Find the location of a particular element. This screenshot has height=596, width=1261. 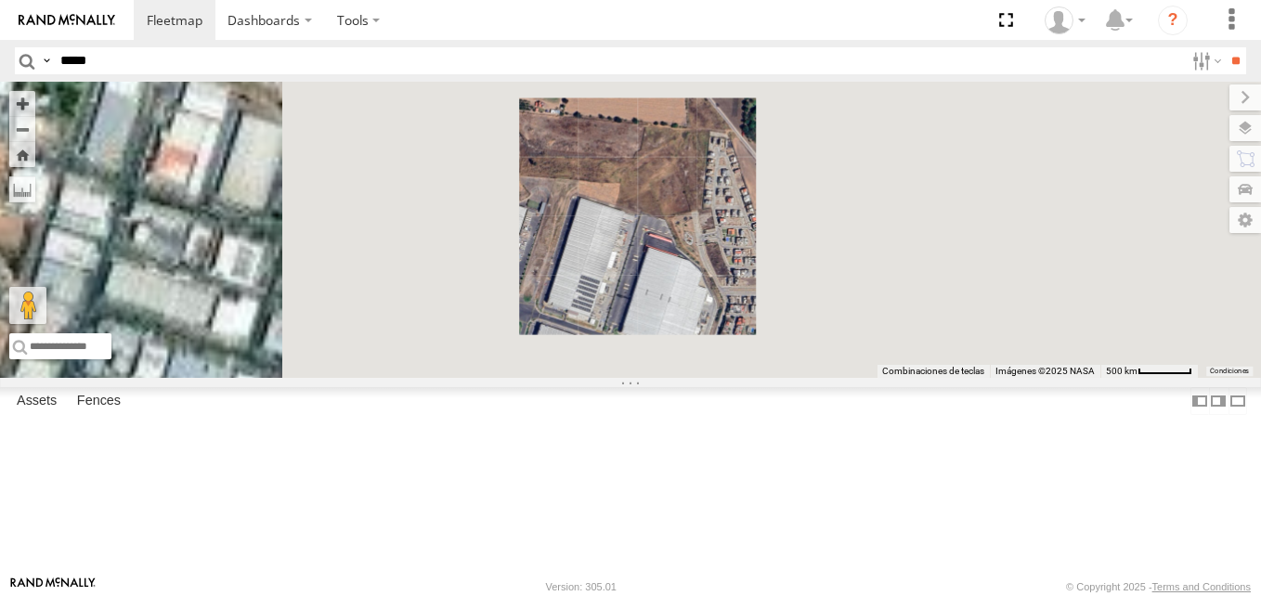

a: Condiciones is located at coordinates (1229, 371).